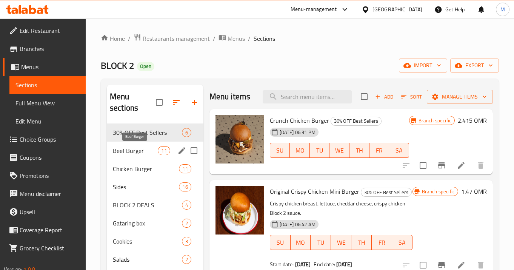 The height and width of the screenshot is (270, 514). What do you see at coordinates (155, 241) in the screenshot?
I see `div: Cookies3` at bounding box center [155, 241].